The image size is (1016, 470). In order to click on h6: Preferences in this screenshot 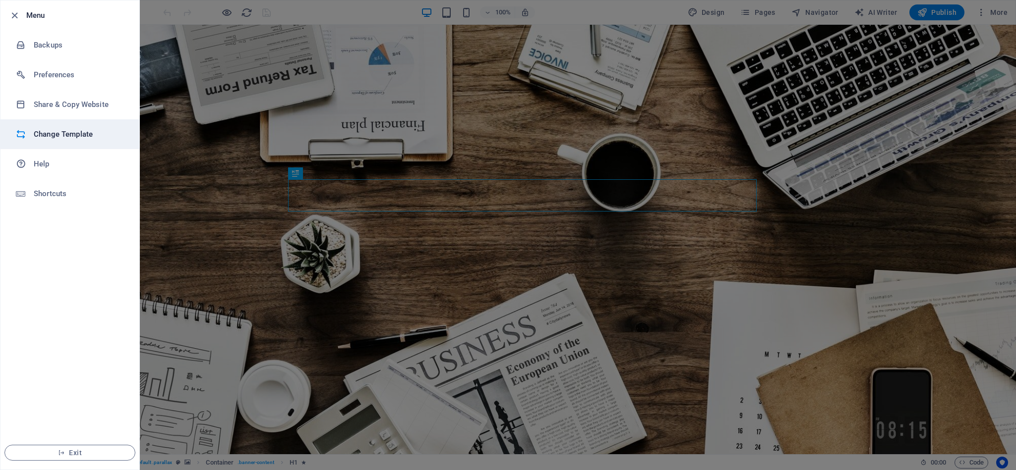, I will do `click(79, 75)`.